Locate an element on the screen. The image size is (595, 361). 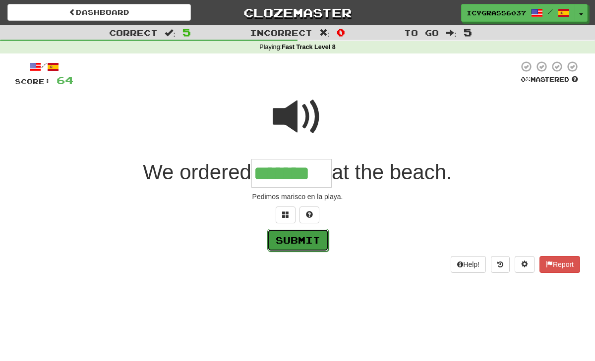
strong: Fast Track Level 8 is located at coordinates (308, 47).